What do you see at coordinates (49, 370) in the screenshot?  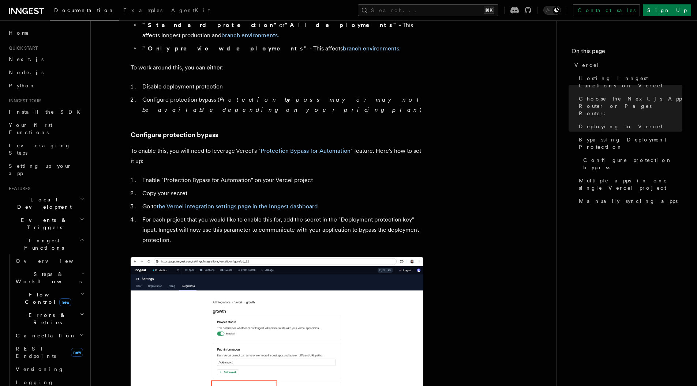 I see `a: Versioning` at bounding box center [49, 370].